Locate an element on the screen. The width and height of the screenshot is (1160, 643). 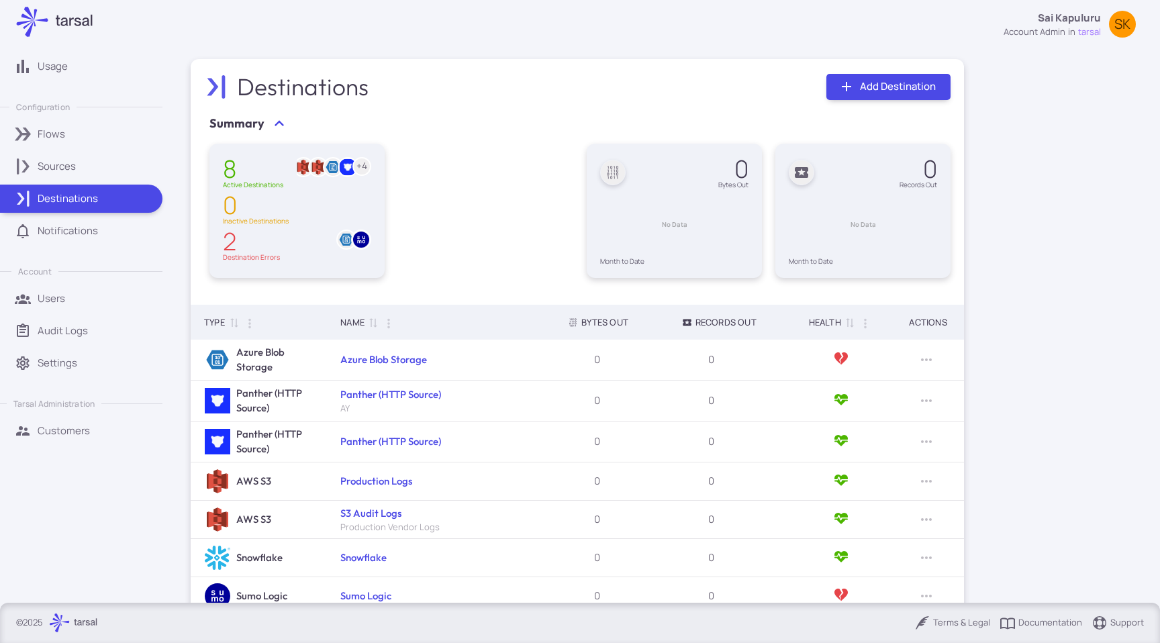
h6: Azure Blob Storage is located at coordinates (277, 360).